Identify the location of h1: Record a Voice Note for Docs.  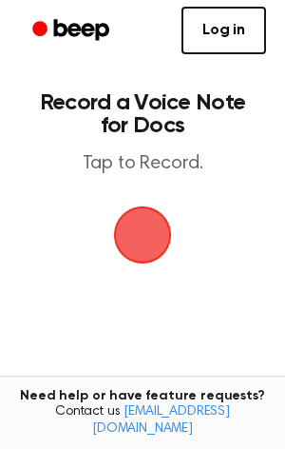
(143, 114).